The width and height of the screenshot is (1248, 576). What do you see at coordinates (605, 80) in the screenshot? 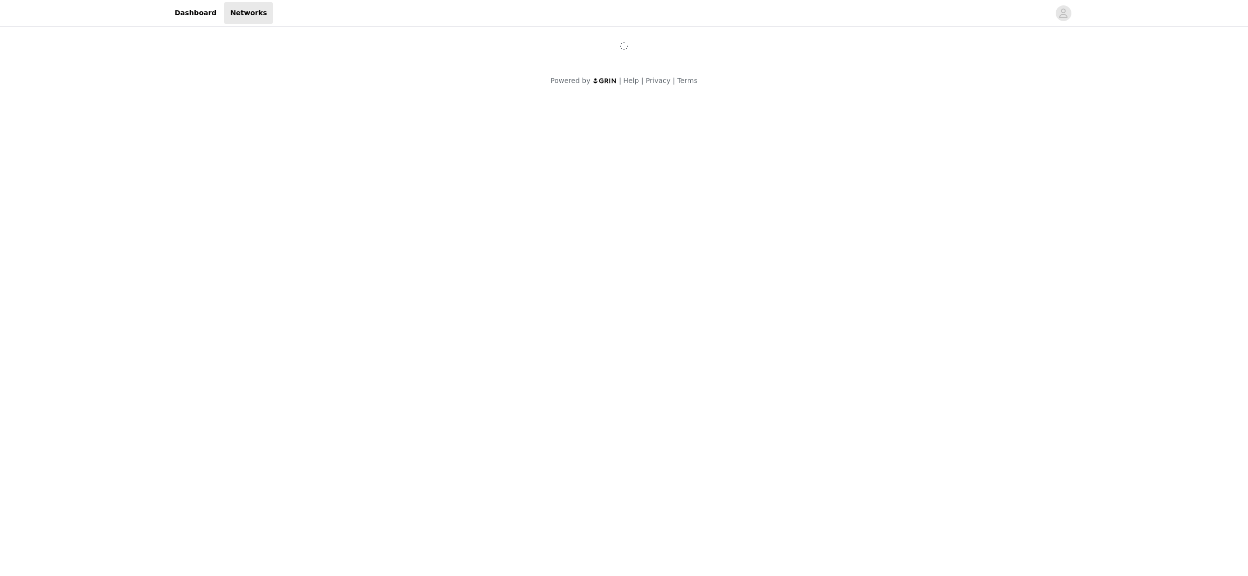
I see `img: logo` at bounding box center [605, 80].